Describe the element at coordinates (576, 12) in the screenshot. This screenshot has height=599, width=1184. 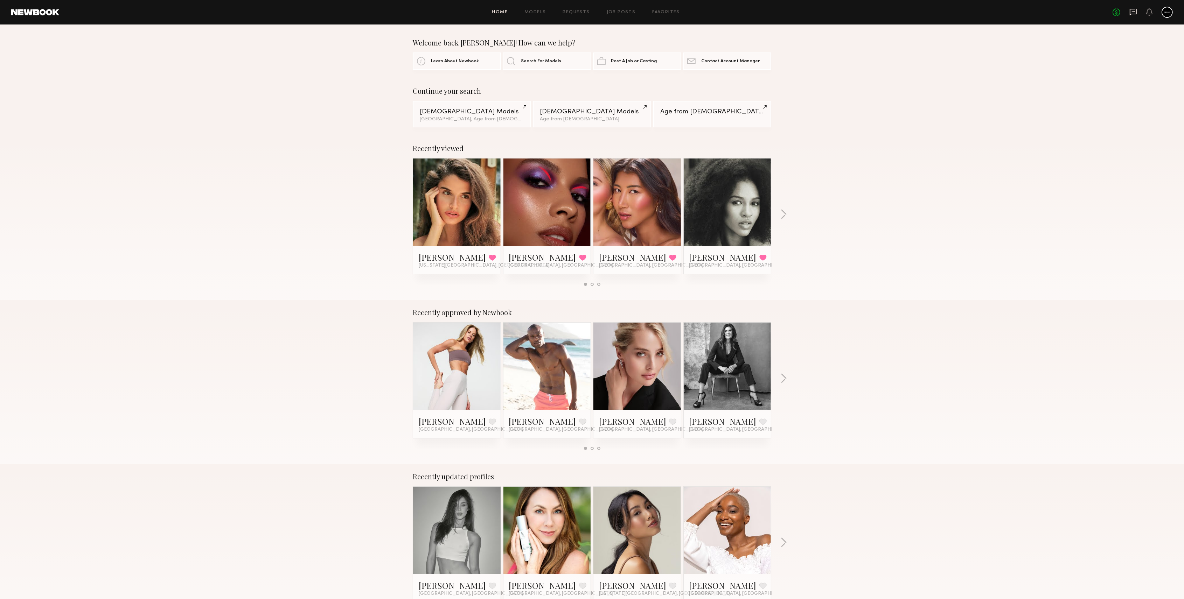
I see `a: Requests` at that location.